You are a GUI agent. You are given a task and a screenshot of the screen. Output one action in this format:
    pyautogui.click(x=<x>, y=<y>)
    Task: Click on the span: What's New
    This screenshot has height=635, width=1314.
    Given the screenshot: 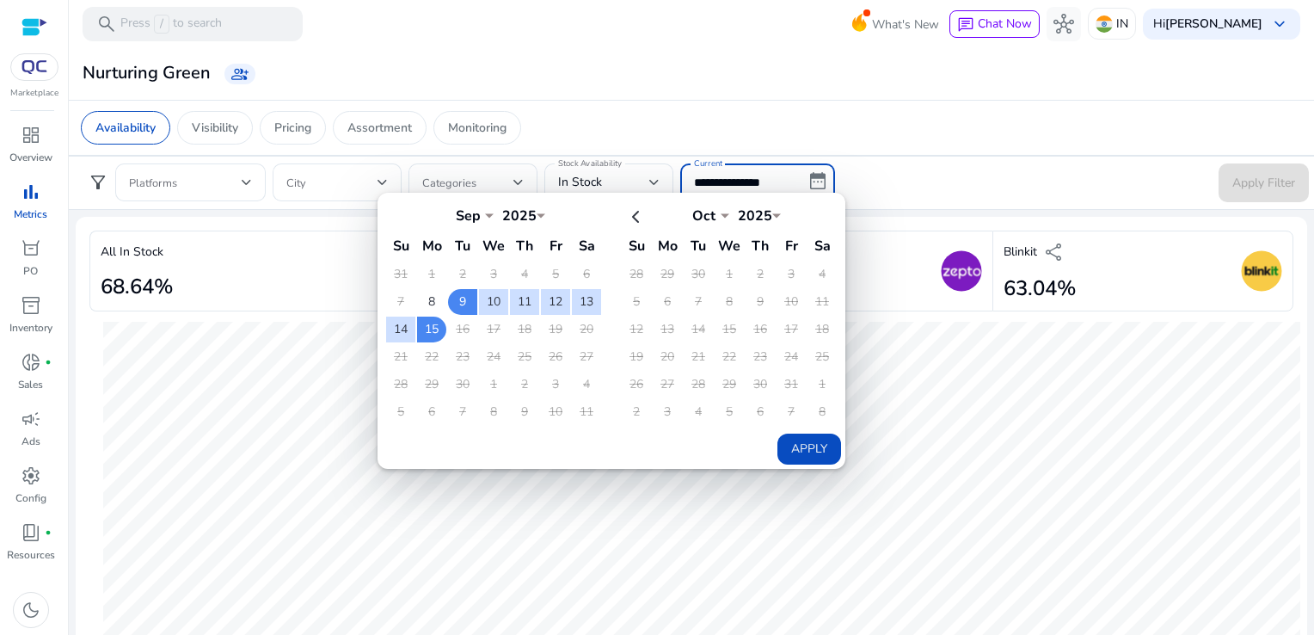 What is the action you would take?
    pyautogui.click(x=905, y=24)
    